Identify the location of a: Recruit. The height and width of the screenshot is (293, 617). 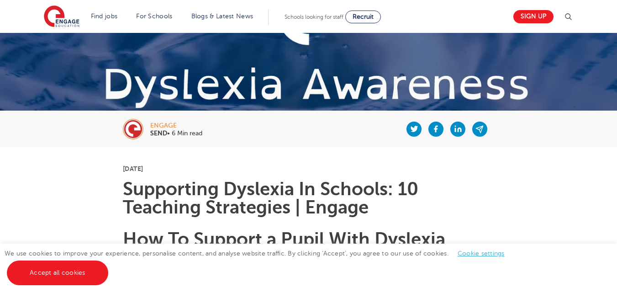
(363, 17).